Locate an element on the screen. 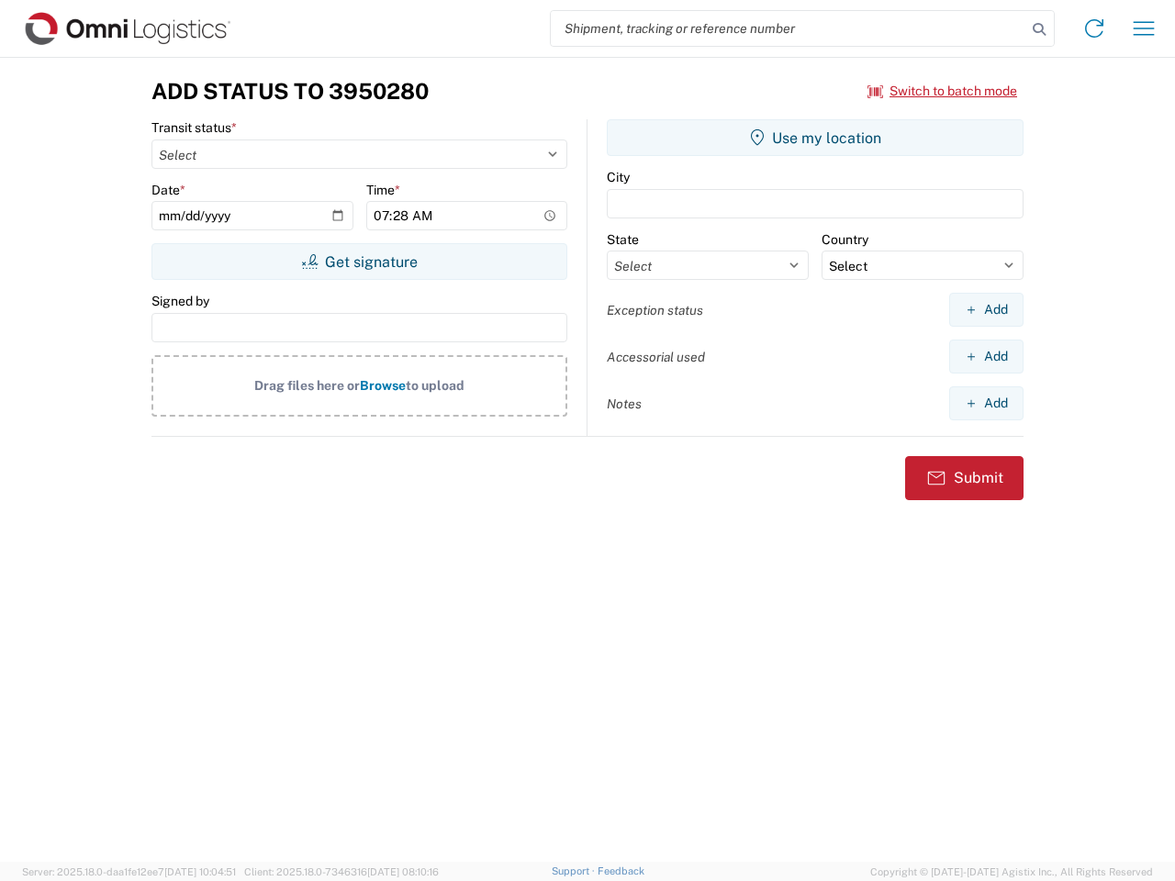  input: Shipment, tracking or reference number is located at coordinates (788, 28).